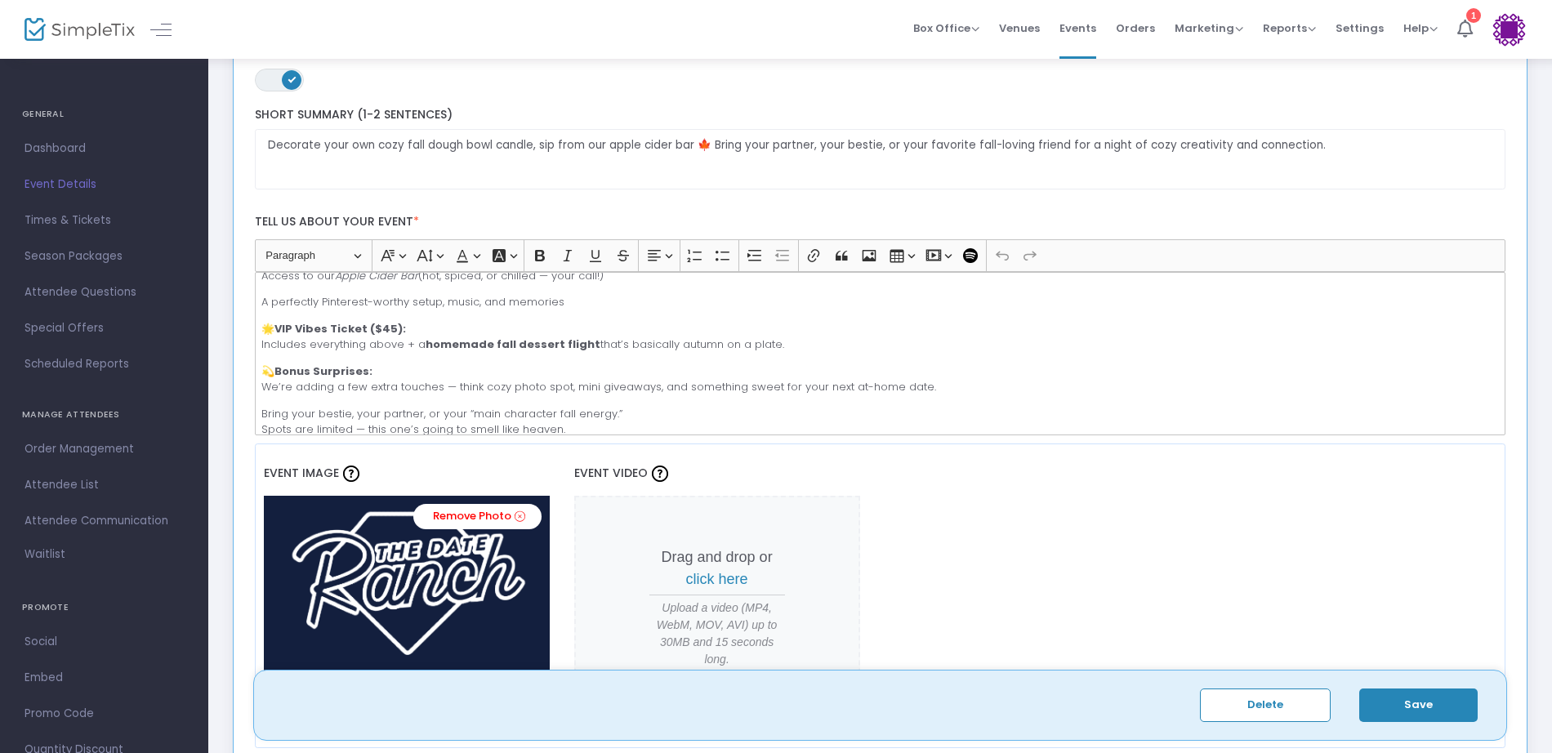 The width and height of the screenshot is (1552, 753). I want to click on span: Times & Tickets, so click(104, 221).